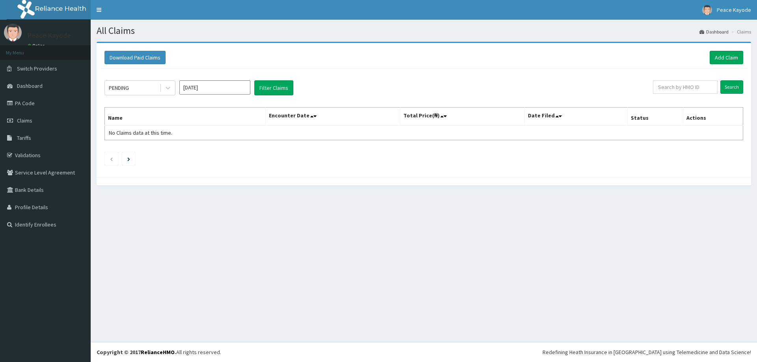  Describe the element at coordinates (424, 31) in the screenshot. I see `h1: All Claims` at that location.